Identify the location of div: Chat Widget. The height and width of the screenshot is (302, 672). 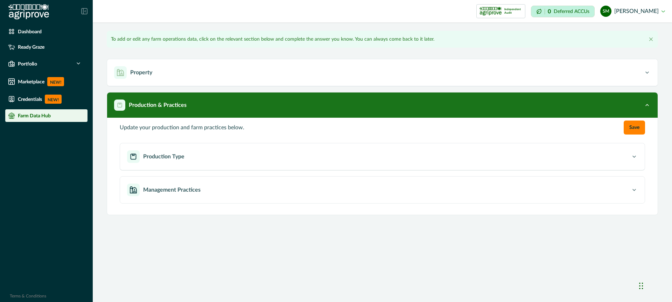
(655, 285).